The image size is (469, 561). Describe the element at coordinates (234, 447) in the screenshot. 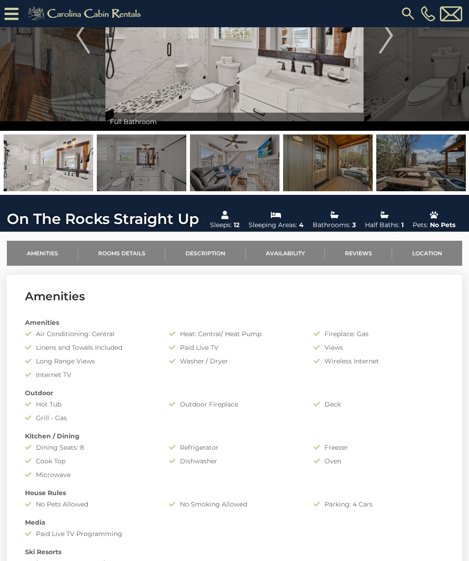

I see `div: Refrigerator` at that location.